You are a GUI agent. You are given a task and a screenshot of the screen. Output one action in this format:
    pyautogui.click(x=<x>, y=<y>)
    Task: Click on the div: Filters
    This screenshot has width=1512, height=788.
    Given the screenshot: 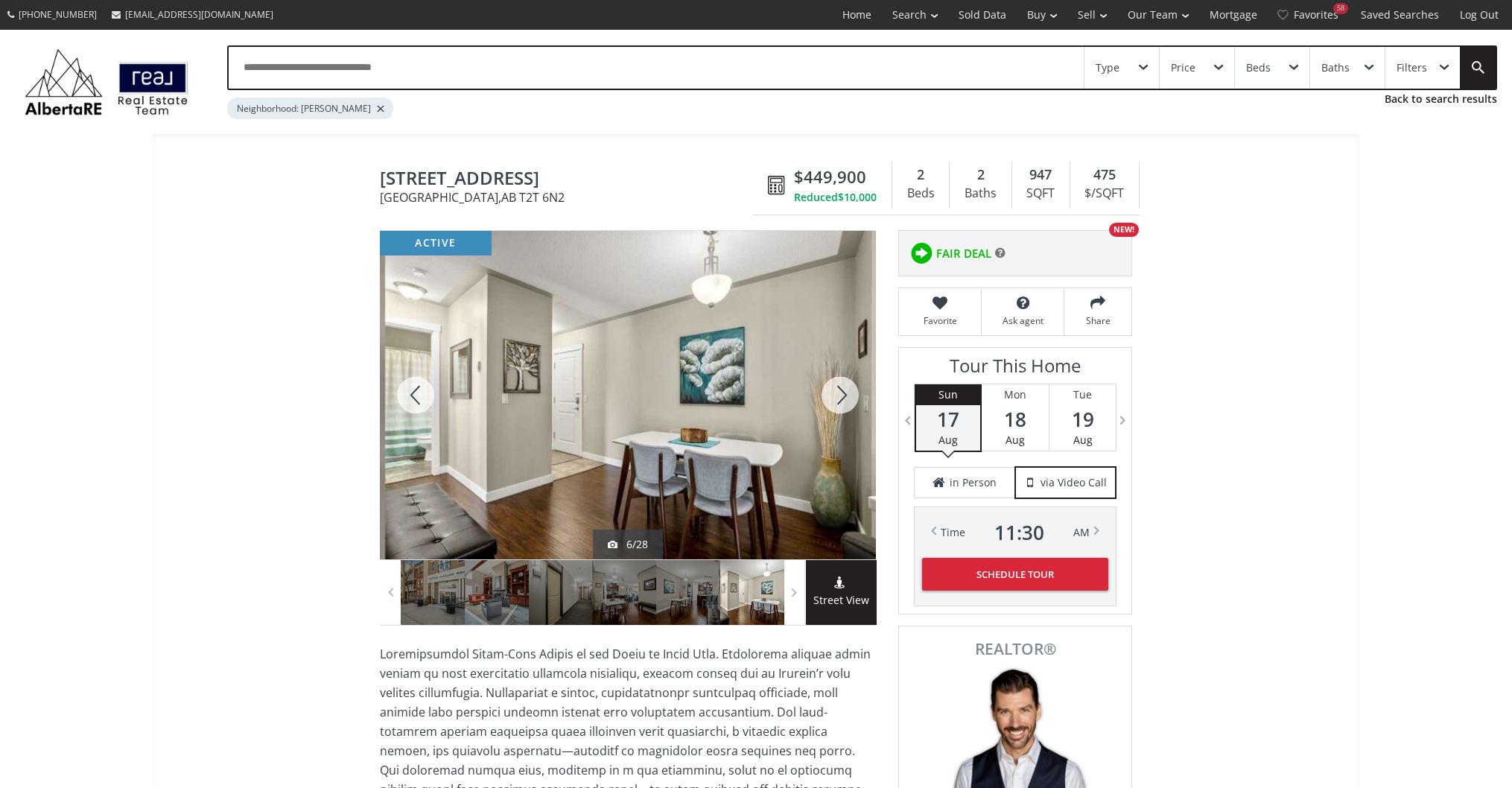 What is the action you would take?
    pyautogui.click(x=1411, y=68)
    